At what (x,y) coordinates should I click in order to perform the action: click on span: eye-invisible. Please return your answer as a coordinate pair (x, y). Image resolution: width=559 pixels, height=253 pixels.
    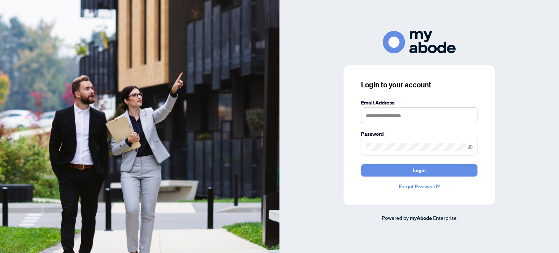
    Looking at the image, I should click on (470, 147).